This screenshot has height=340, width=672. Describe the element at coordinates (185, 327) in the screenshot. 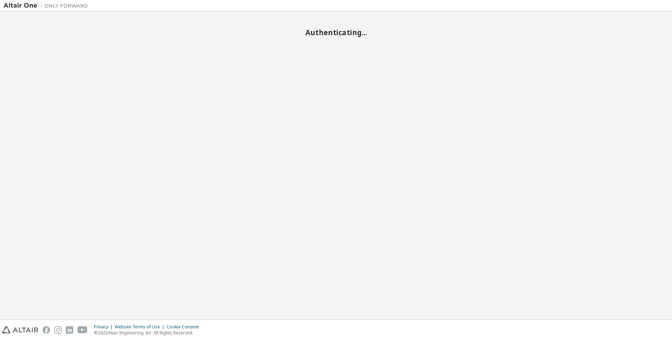

I see `div: Cookie Consent` at that location.